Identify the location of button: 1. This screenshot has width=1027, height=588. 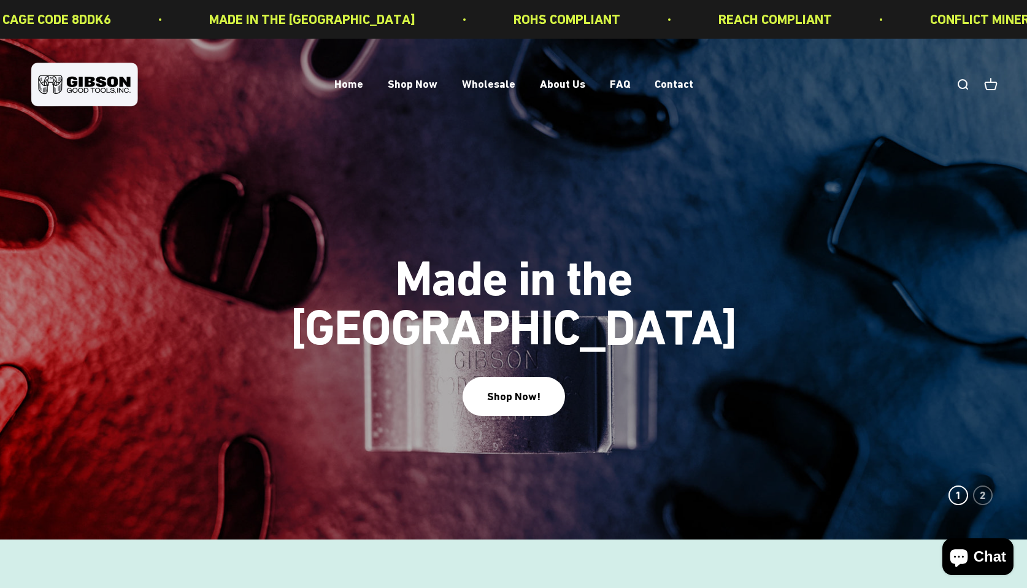
(959, 495).